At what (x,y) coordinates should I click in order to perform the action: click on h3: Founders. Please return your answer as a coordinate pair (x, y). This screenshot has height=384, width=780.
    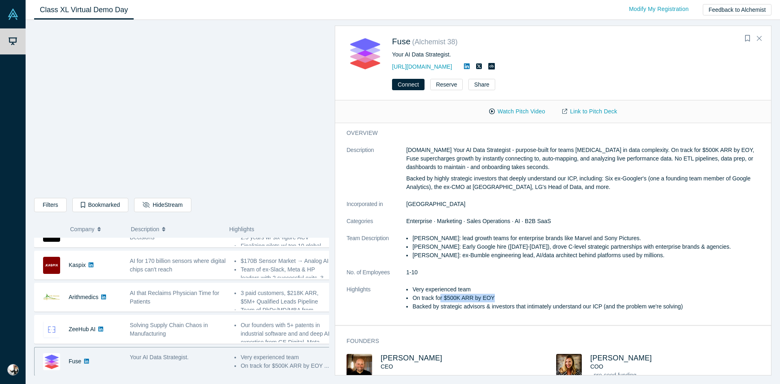
    Looking at the image, I should click on (550, 341).